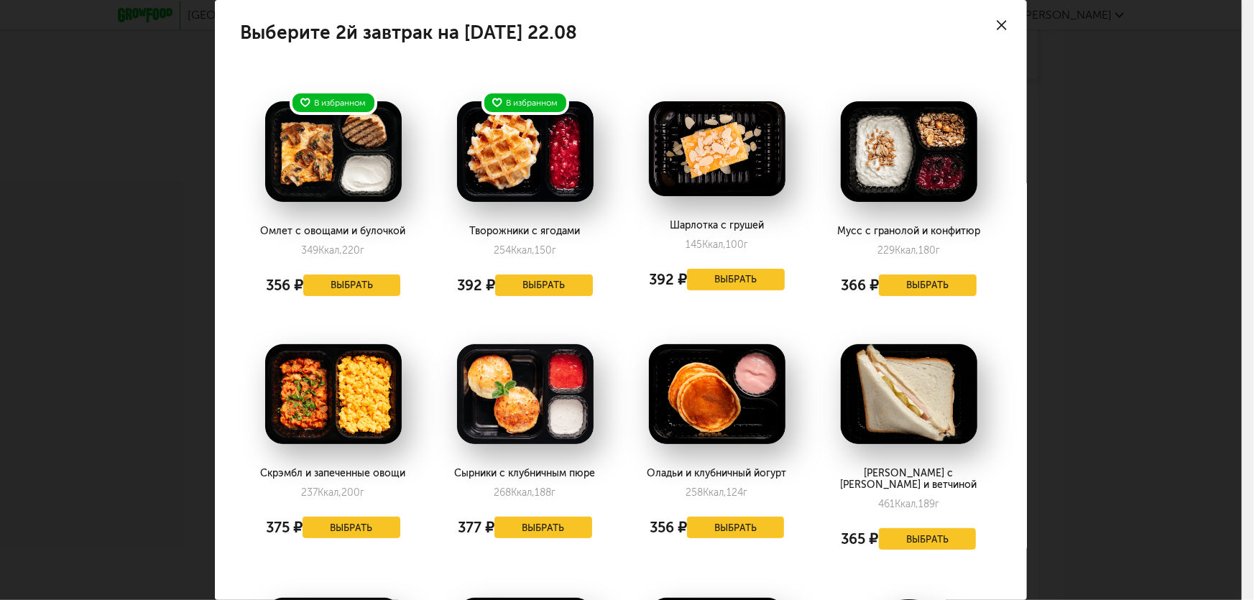  What do you see at coordinates (908, 504) in the screenshot?
I see `div: 461 189` at bounding box center [908, 504].